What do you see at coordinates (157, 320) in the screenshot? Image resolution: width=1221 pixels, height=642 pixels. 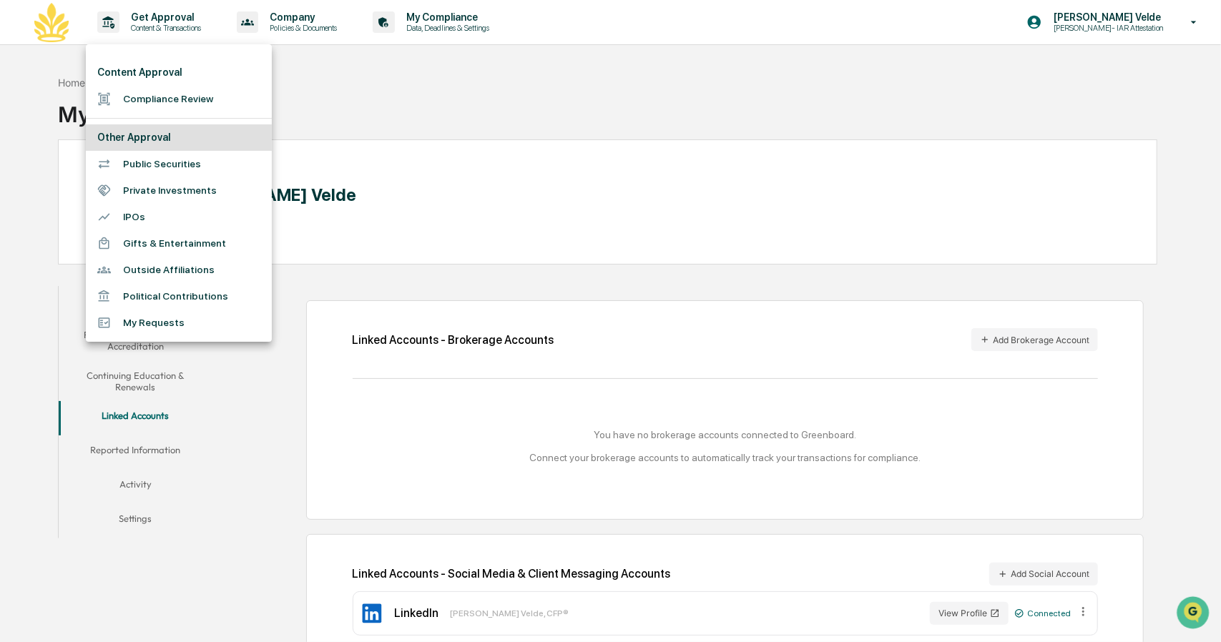 I see `span: Pylon` at bounding box center [157, 320].